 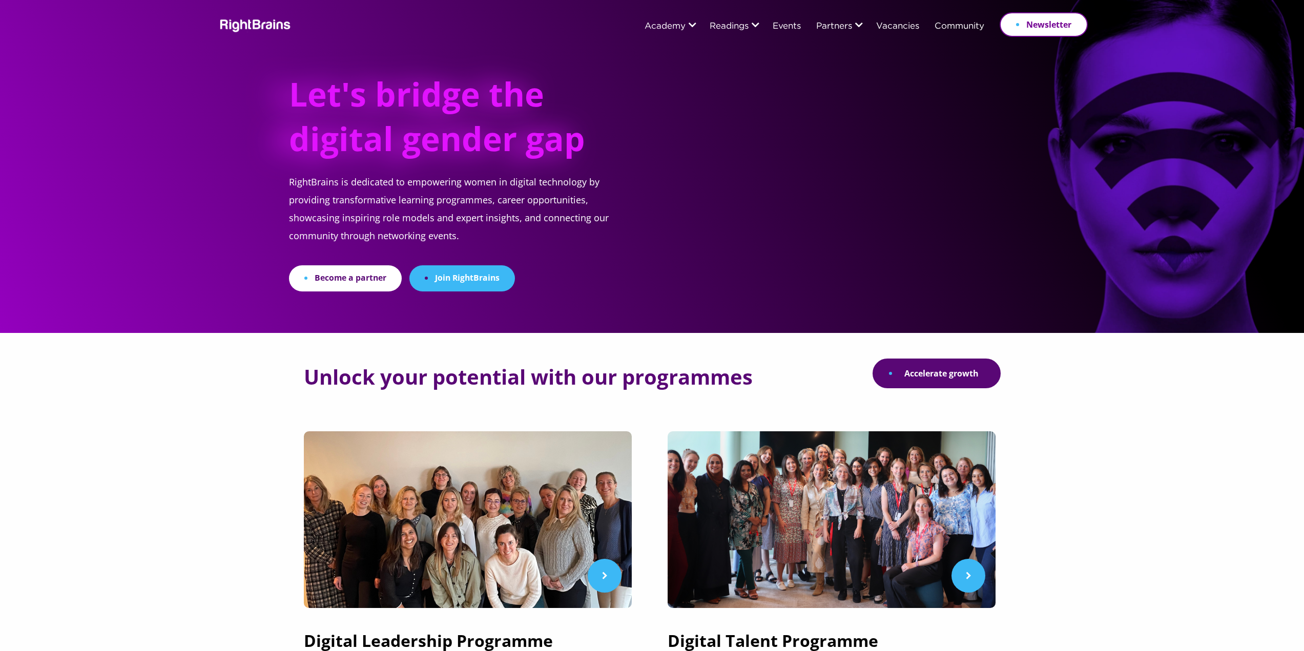 What do you see at coordinates (528, 377) in the screenshot?
I see `h2: Unlock your potential with our programmes` at bounding box center [528, 377].